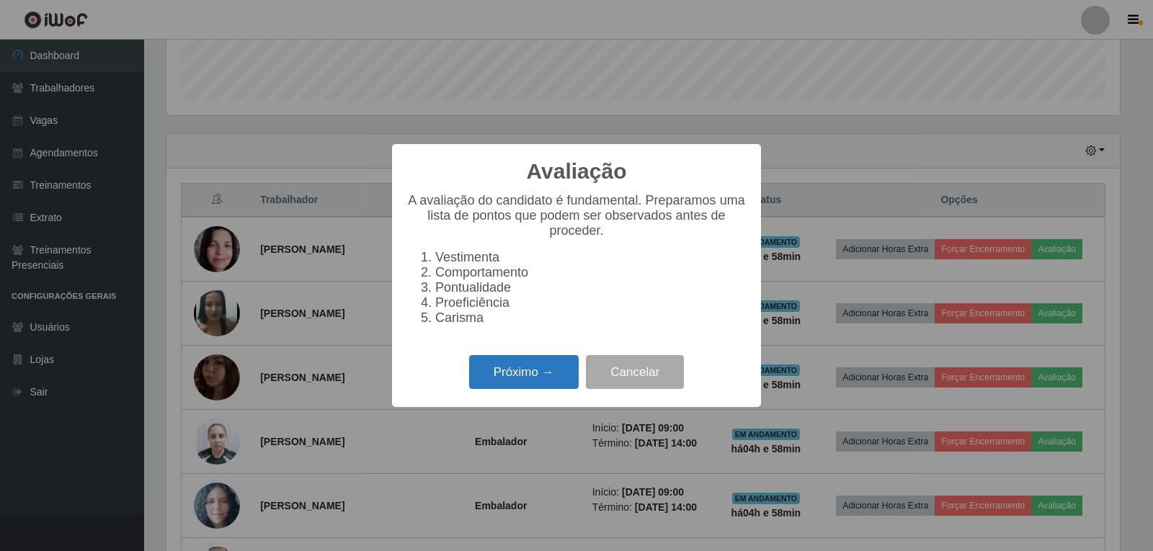 Image resolution: width=1153 pixels, height=551 pixels. Describe the element at coordinates (524, 372) in the screenshot. I see `button: Próximo →` at that location.